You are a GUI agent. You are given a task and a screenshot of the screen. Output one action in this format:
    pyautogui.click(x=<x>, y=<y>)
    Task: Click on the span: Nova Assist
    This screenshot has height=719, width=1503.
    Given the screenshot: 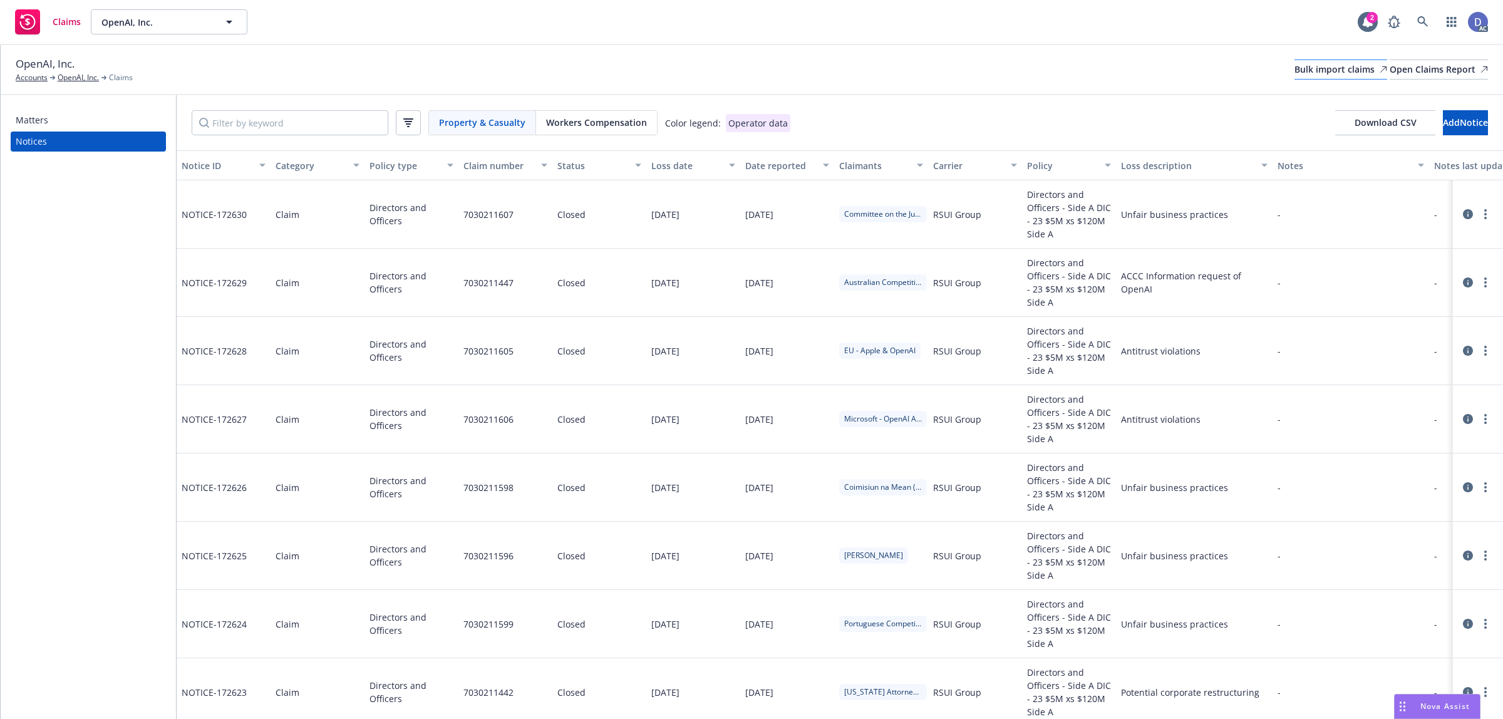 What is the action you would take?
    pyautogui.click(x=1445, y=706)
    